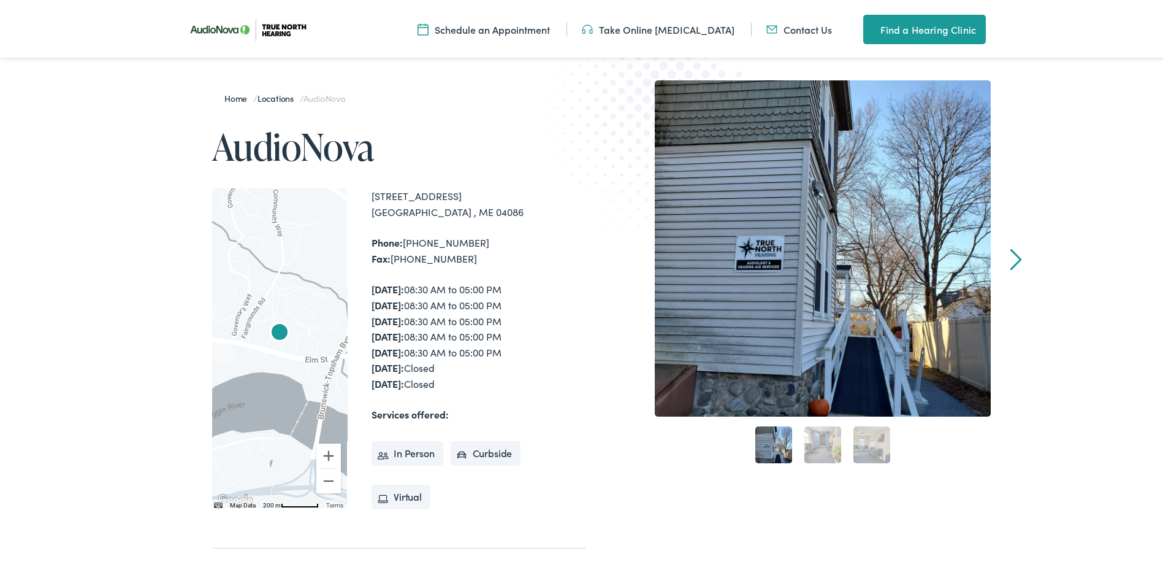 The width and height of the screenshot is (1163, 567). I want to click on strong: Services offered:, so click(410, 411).